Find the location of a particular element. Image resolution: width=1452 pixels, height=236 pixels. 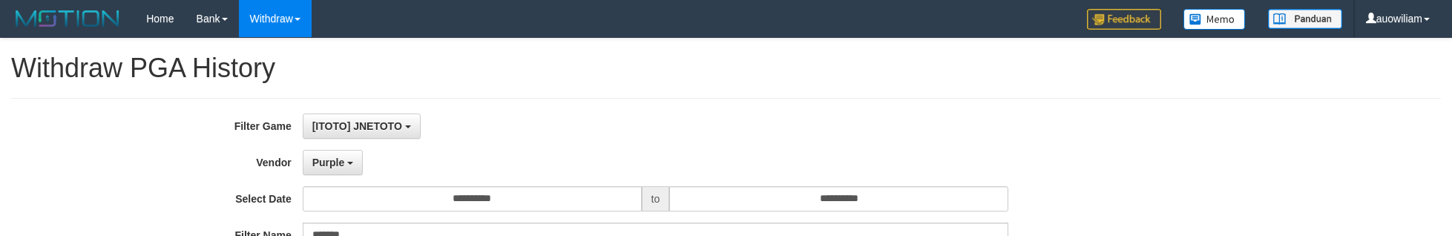

span: Purple is located at coordinates (329, 162).